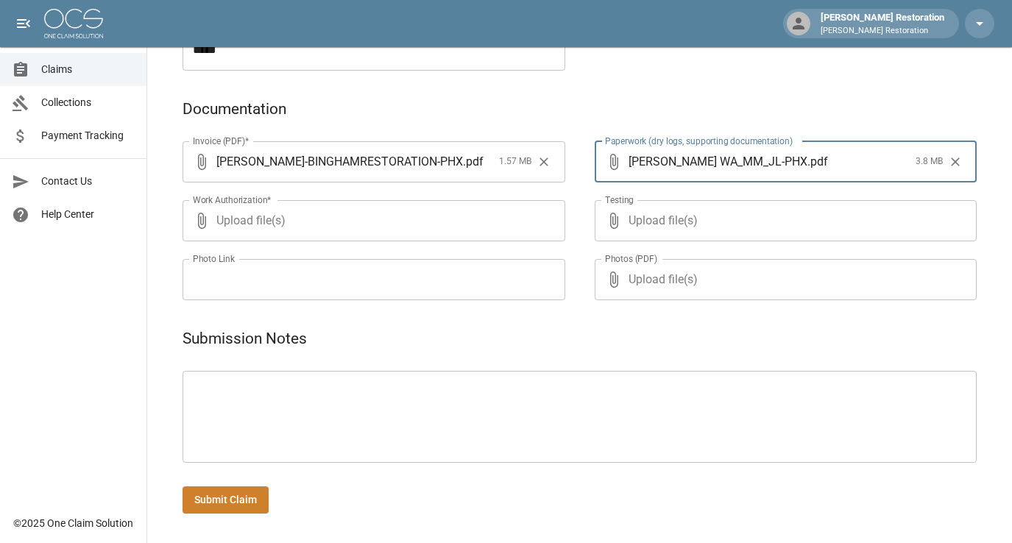 The image size is (1012, 543). Describe the element at coordinates (88, 102) in the screenshot. I see `span: Collections` at that location.